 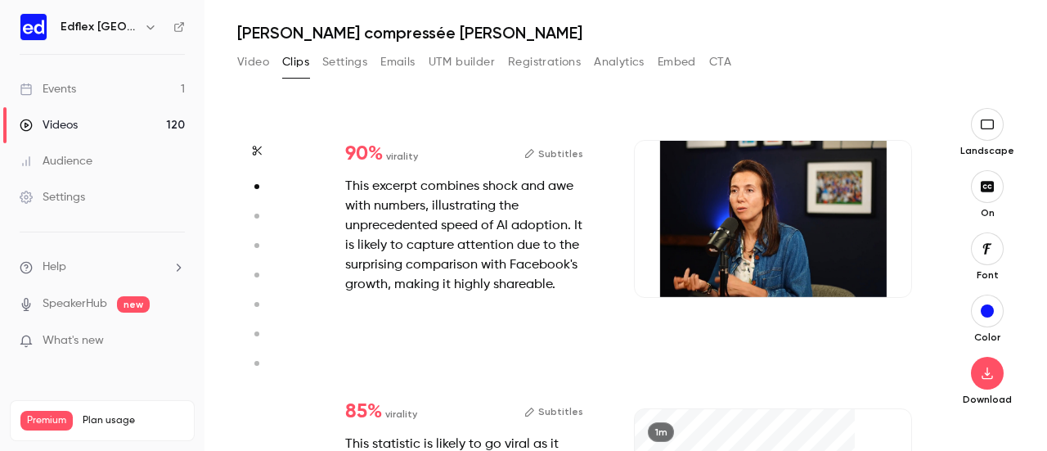 What do you see at coordinates (74, 303) in the screenshot?
I see `a: SpeakerHub` at bounding box center [74, 303].